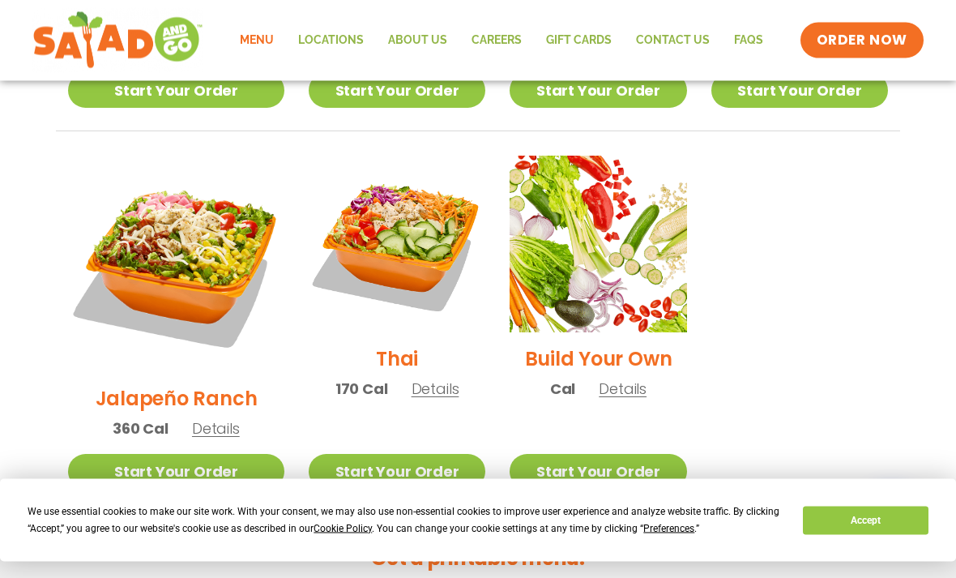 The width and height of the screenshot is (956, 578). I want to click on span: Preferences, so click(669, 528).